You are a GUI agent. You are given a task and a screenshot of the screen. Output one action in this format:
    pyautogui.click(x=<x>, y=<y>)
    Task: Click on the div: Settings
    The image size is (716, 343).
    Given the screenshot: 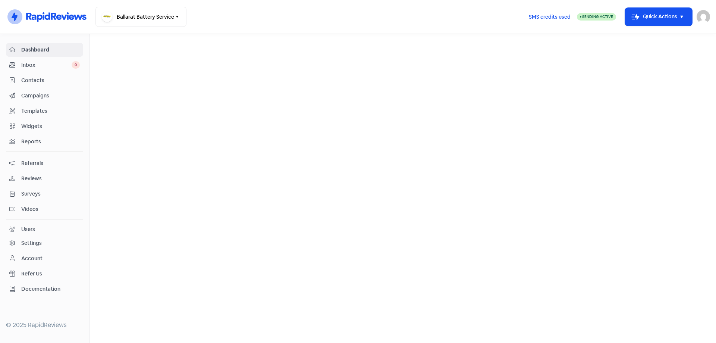 What is the action you would take?
    pyautogui.click(x=31, y=243)
    